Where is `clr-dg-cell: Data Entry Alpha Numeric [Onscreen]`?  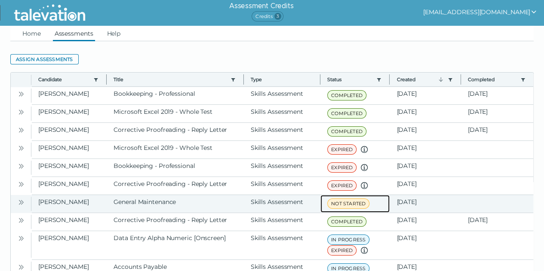 clr-dg-cell: Data Entry Alpha Numeric [Onscreen] is located at coordinates (175, 246).